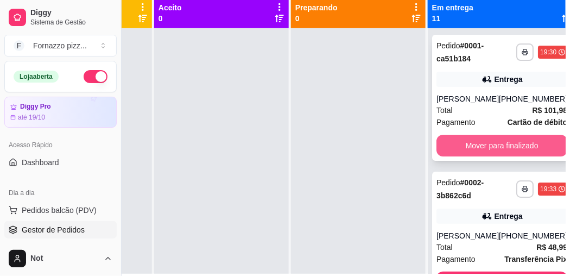 This screenshot has height=276, width=583. What do you see at coordinates (35, 106) in the screenshot?
I see `article: Diggy Pro` at bounding box center [35, 106].